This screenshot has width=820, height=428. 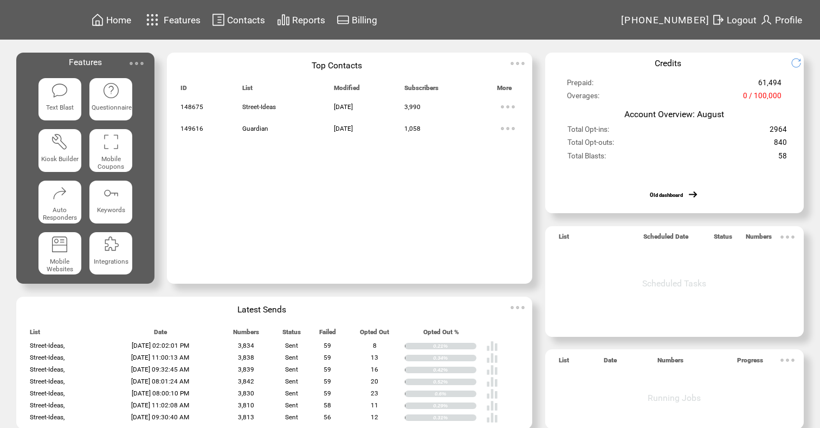 What do you see at coordinates (357, 20) in the screenshot?
I see `a: Billing` at bounding box center [357, 20].